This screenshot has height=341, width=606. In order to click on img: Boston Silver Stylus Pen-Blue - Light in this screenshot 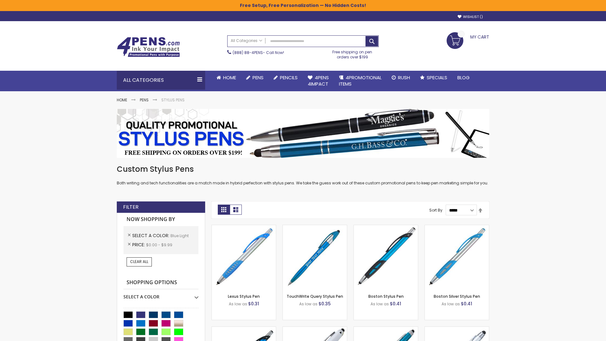, I will do `click(457, 257)`.